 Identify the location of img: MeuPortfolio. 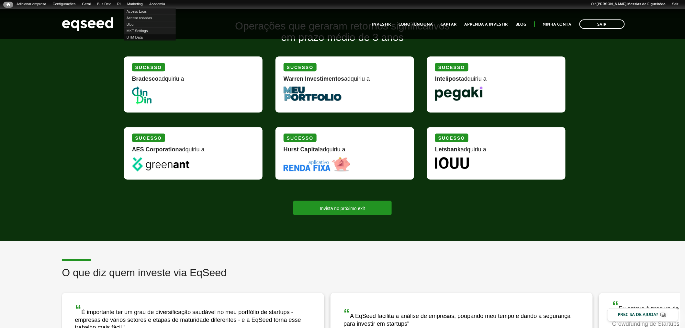
(312, 94).